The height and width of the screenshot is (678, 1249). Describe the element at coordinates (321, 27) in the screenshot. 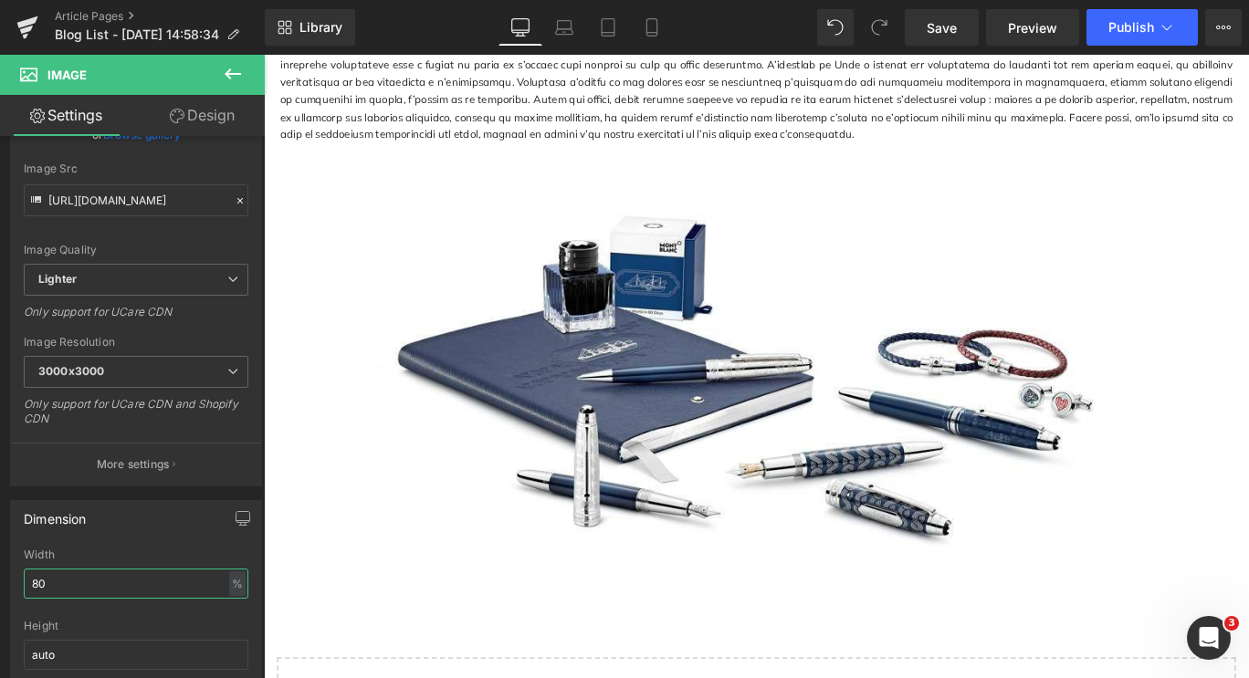

I see `span: Library` at that location.